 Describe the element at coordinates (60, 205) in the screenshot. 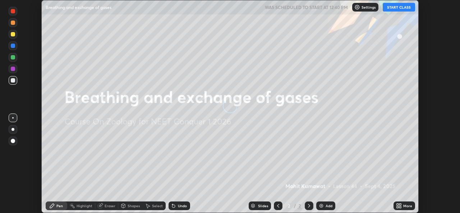

I see `div: Pen` at that location.